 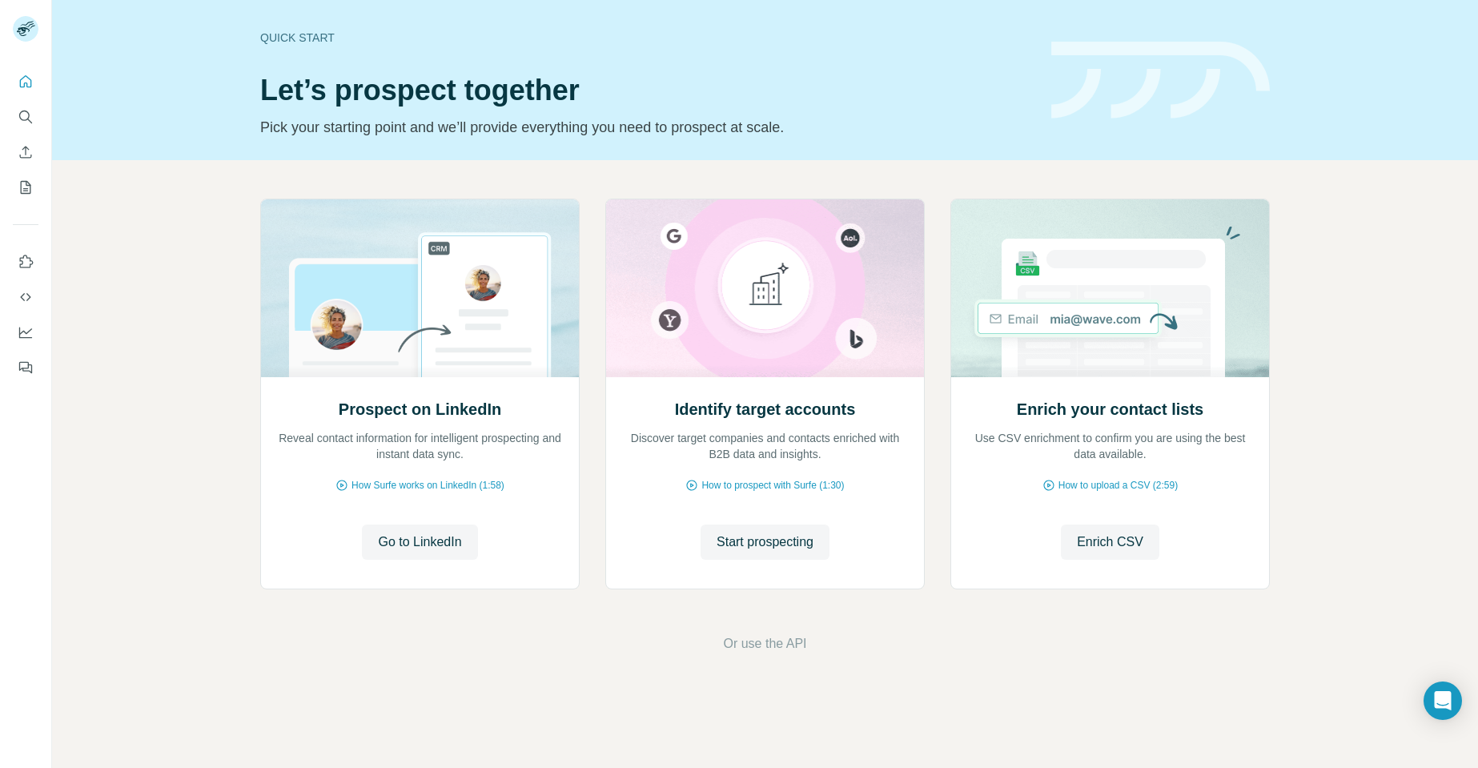 What do you see at coordinates (765, 542) in the screenshot?
I see `button: Start prospecting` at bounding box center [765, 542].